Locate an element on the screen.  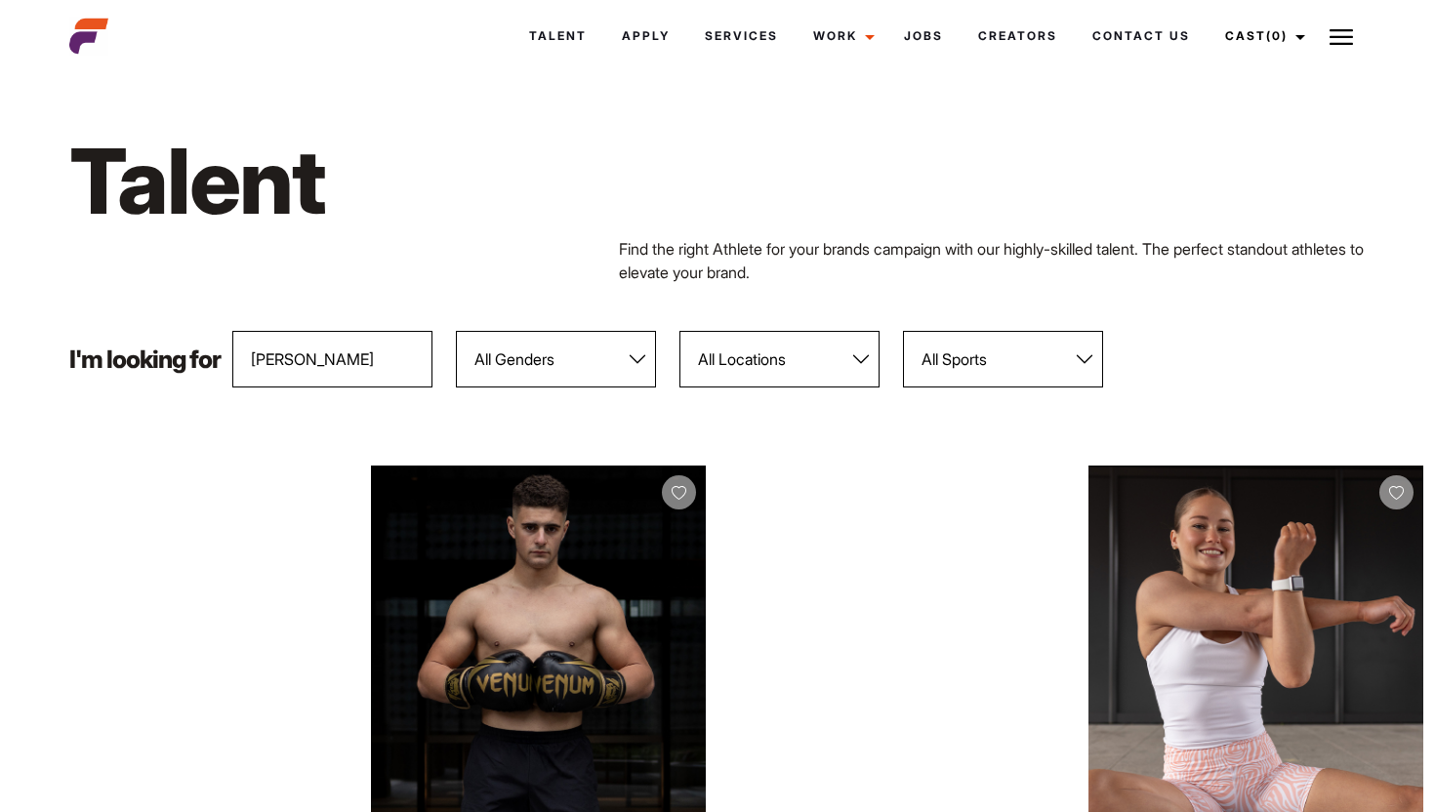
img: Burger icon is located at coordinates (1341, 37).